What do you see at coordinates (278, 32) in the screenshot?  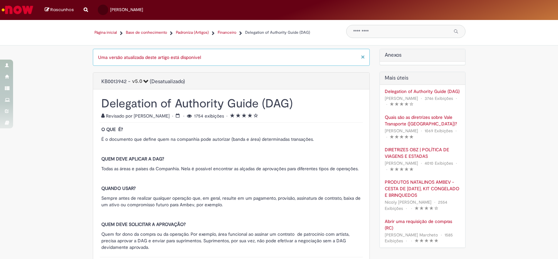 I see `span: Delegation of Authority Guide (DAG)` at bounding box center [278, 32].